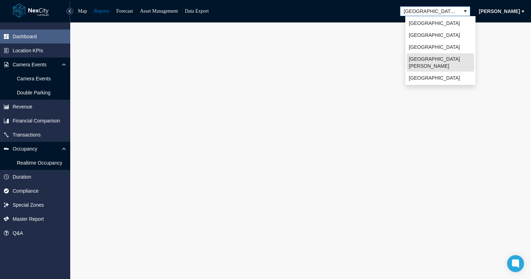 This screenshot has width=531, height=279. I want to click on span: Dashboard, so click(25, 37).